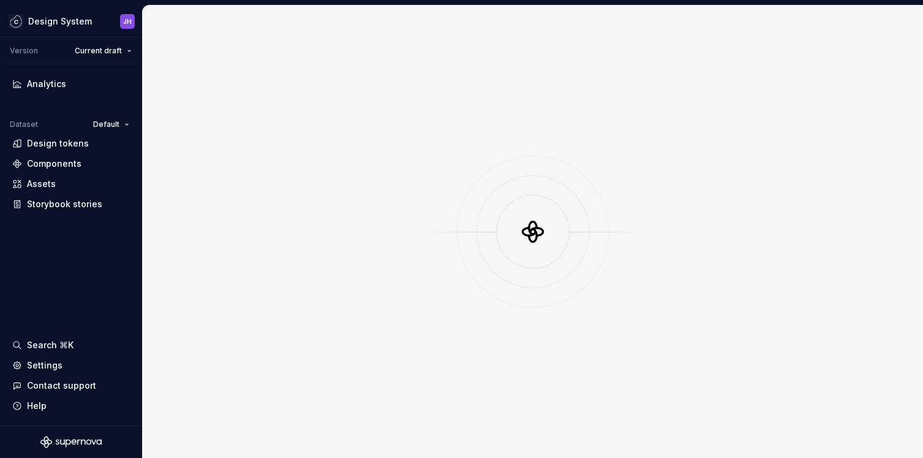  Describe the element at coordinates (41, 184) in the screenshot. I see `div: Assets` at that location.